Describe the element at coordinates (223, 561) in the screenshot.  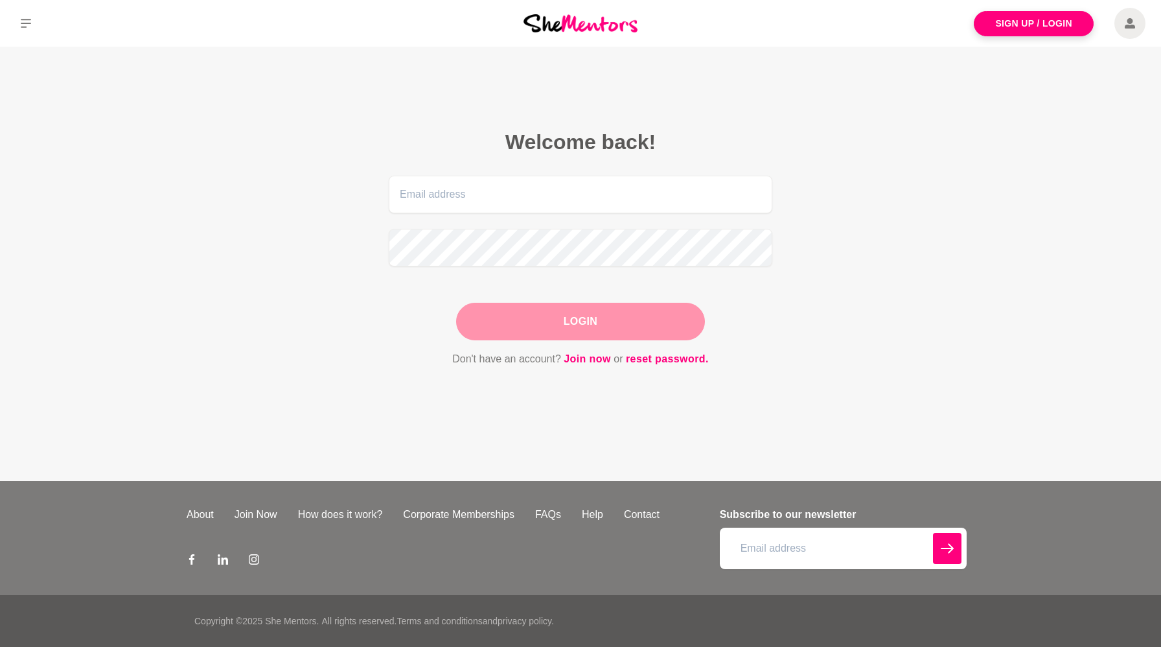
I see `a: LinkedIn` at that location.